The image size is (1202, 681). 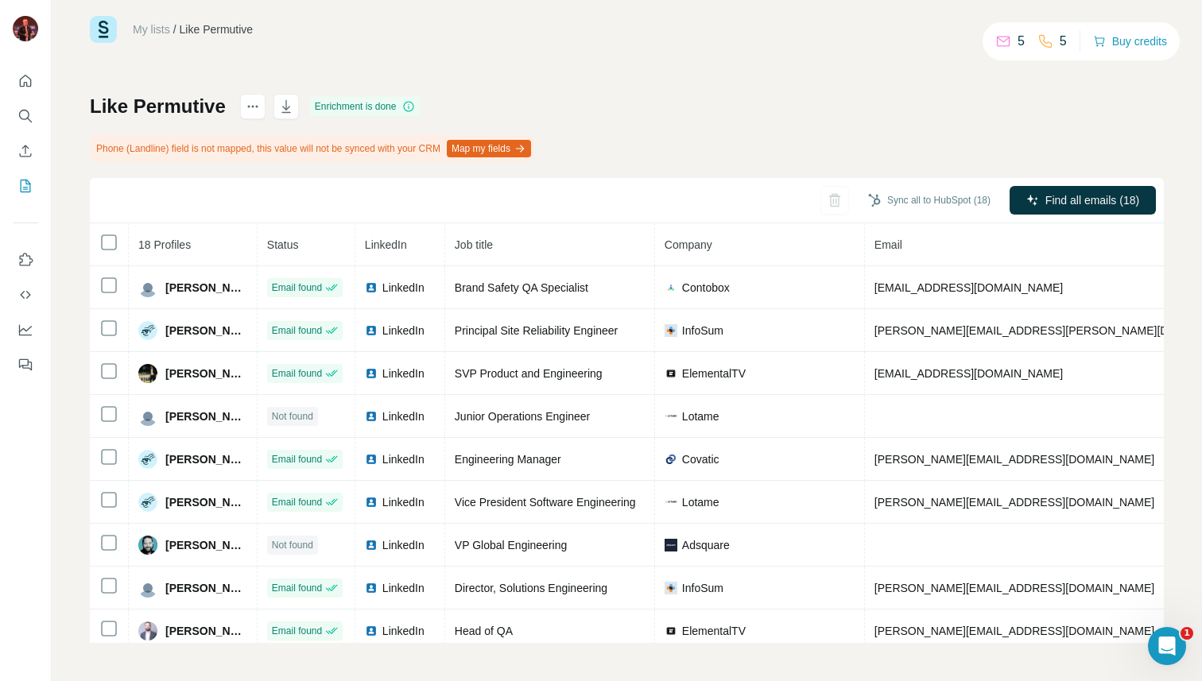 What do you see at coordinates (25, 81) in the screenshot?
I see `button: Quick start` at bounding box center [25, 81].